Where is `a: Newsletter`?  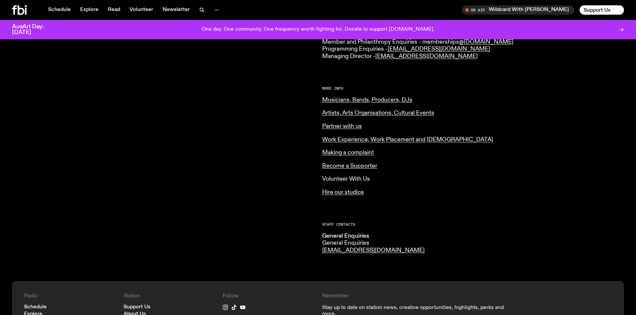 a: Newsletter is located at coordinates (176, 10).